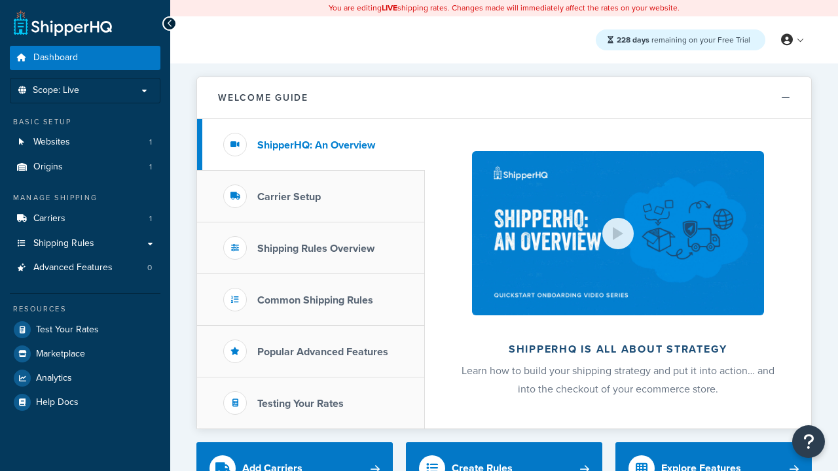 The height and width of the screenshot is (471, 838). Describe the element at coordinates (289, 197) in the screenshot. I see `h3: Carrier Setup` at that location.